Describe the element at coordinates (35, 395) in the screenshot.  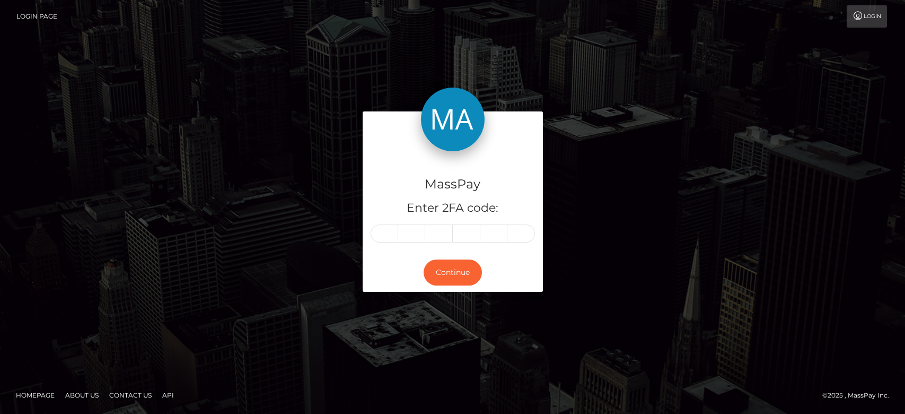
I see `a: Homepage` at that location.